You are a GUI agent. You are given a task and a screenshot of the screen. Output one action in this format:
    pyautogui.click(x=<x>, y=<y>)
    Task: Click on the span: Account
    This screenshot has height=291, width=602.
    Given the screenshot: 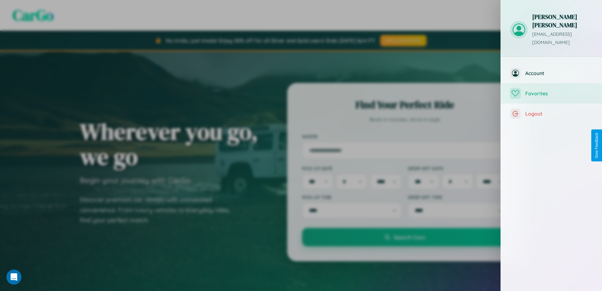 What is the action you would take?
    pyautogui.click(x=559, y=73)
    